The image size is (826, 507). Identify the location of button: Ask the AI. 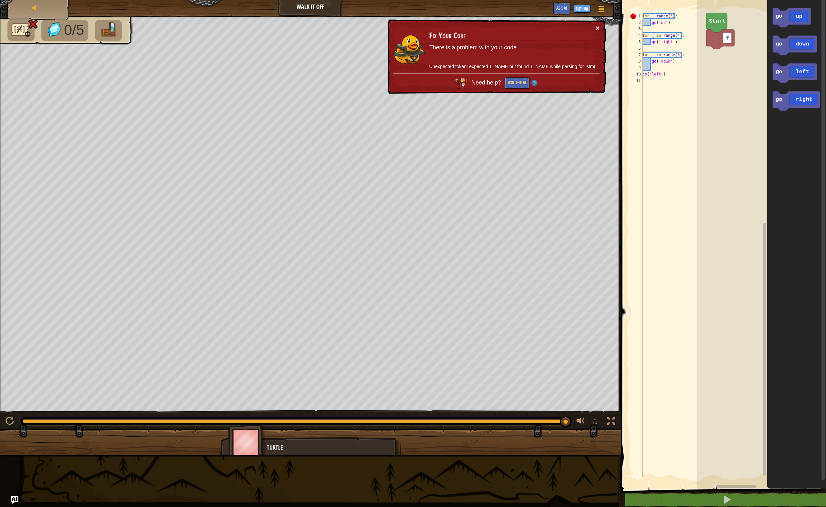
(516, 83).